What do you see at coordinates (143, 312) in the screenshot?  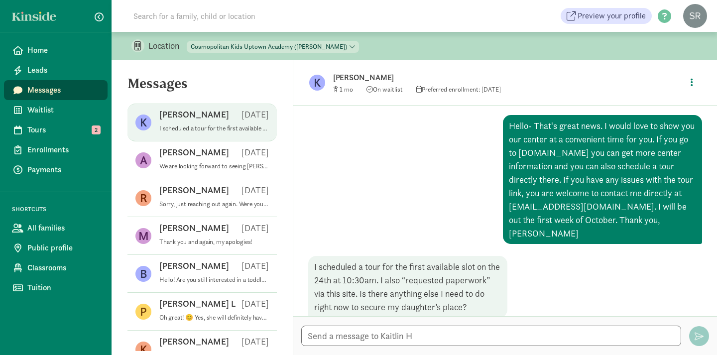 I see `figure: P` at bounding box center [143, 312].